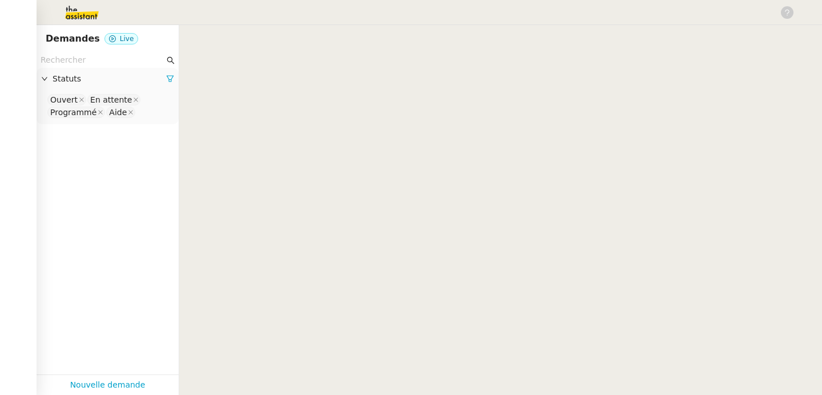 The image size is (822, 395). Describe the element at coordinates (64, 100) in the screenshot. I see `div: Ouvert` at that location.